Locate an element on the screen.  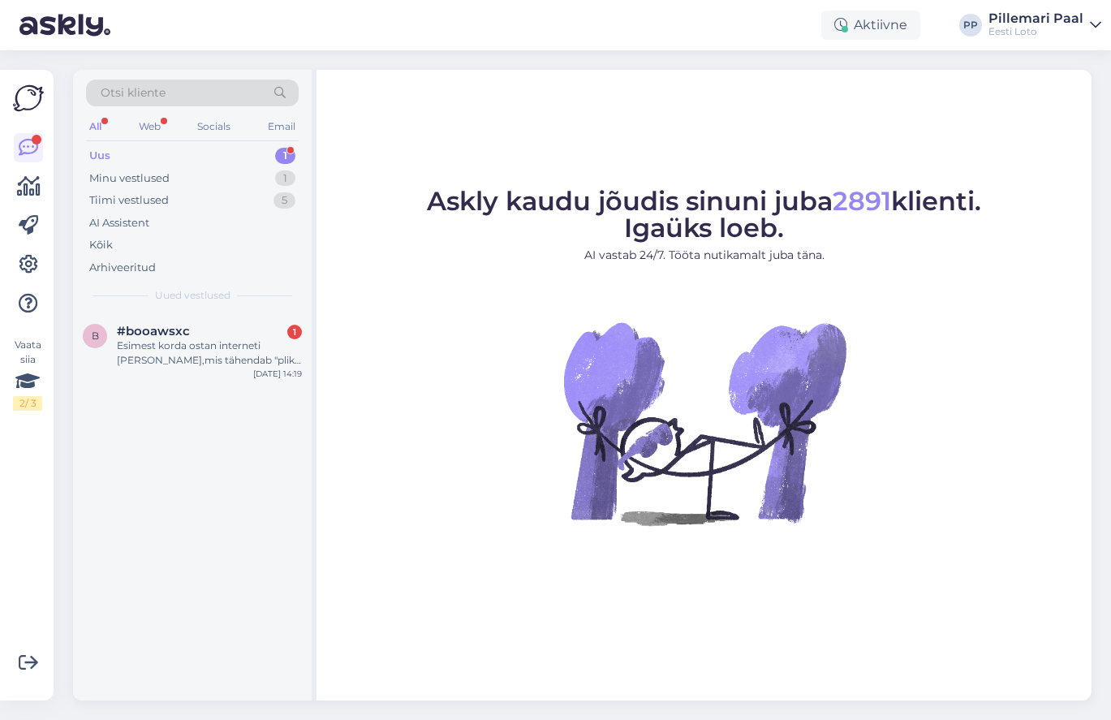
span: #booawsxc is located at coordinates (153, 331).